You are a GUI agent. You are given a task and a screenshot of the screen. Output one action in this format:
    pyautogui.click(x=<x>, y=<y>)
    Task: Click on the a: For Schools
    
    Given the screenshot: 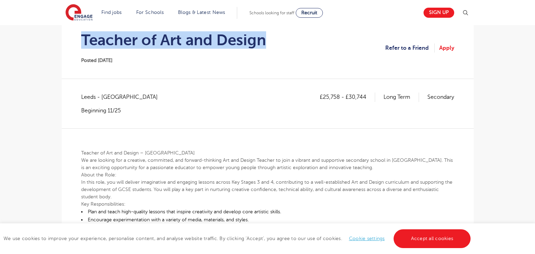 What is the action you would take?
    pyautogui.click(x=150, y=12)
    